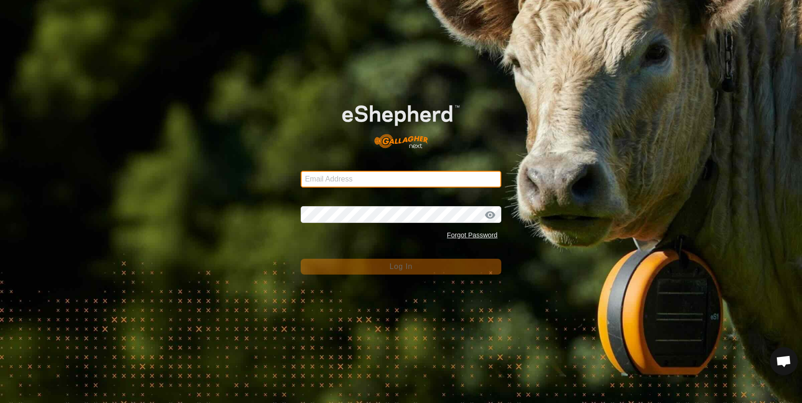 The image size is (802, 403). I want to click on input: Email Address, so click(401, 179).